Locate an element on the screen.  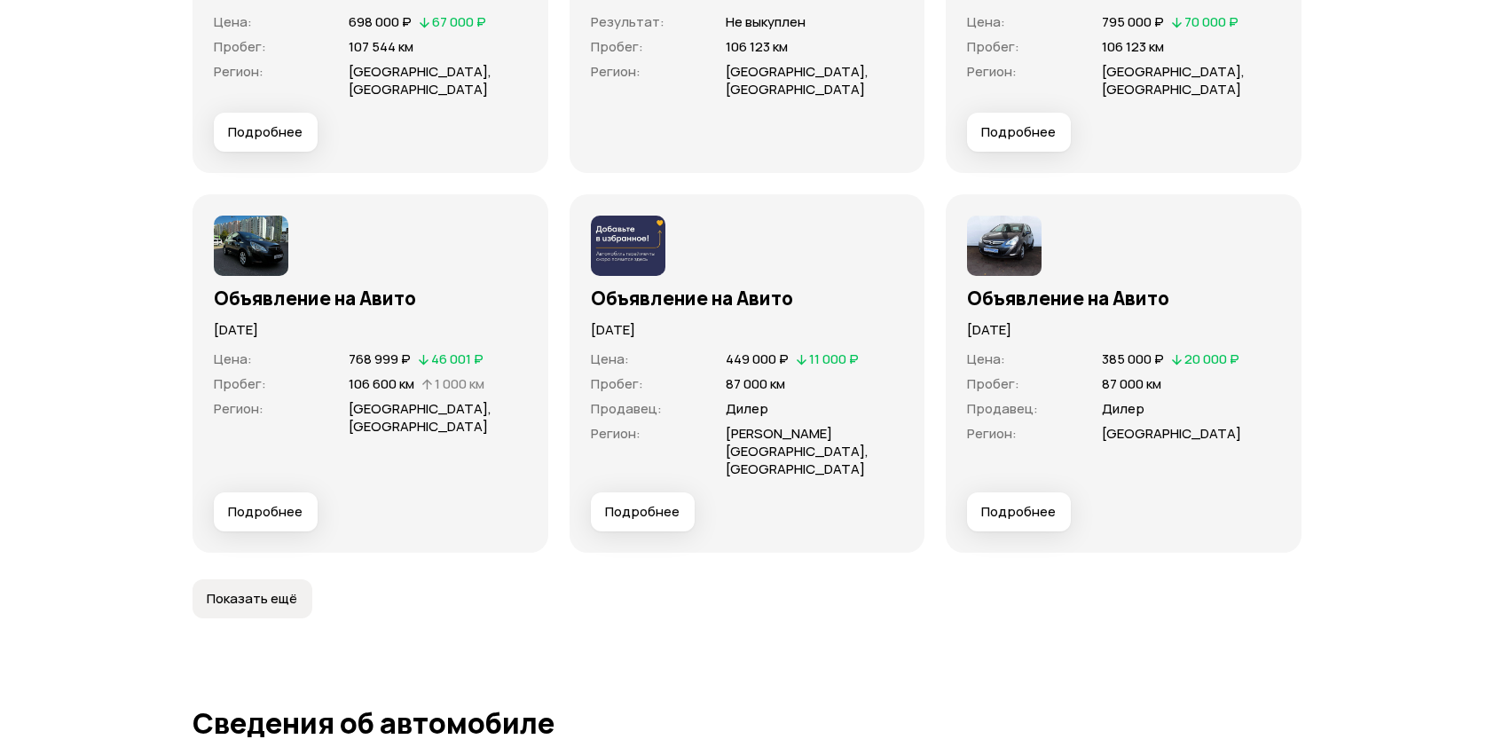
span: 70 000 ₽ is located at coordinates (1211, 21).